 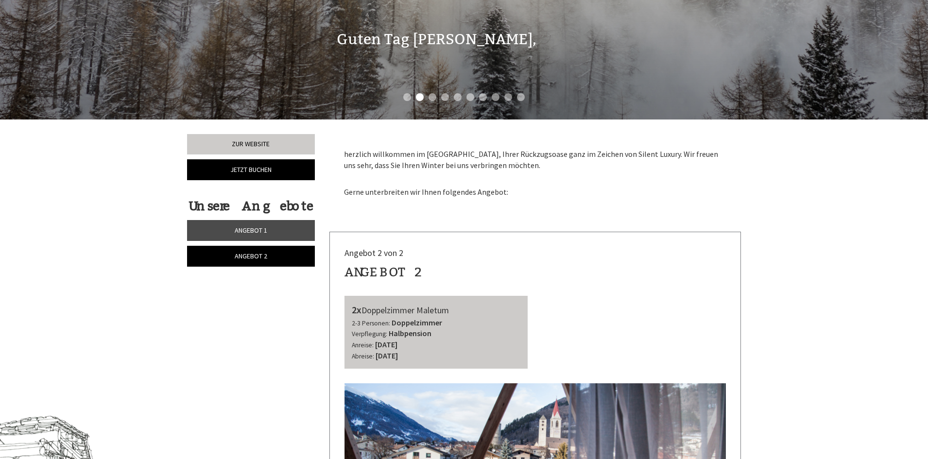 What do you see at coordinates (417, 323) in the screenshot?
I see `b: Doppelzimmer` at bounding box center [417, 323].